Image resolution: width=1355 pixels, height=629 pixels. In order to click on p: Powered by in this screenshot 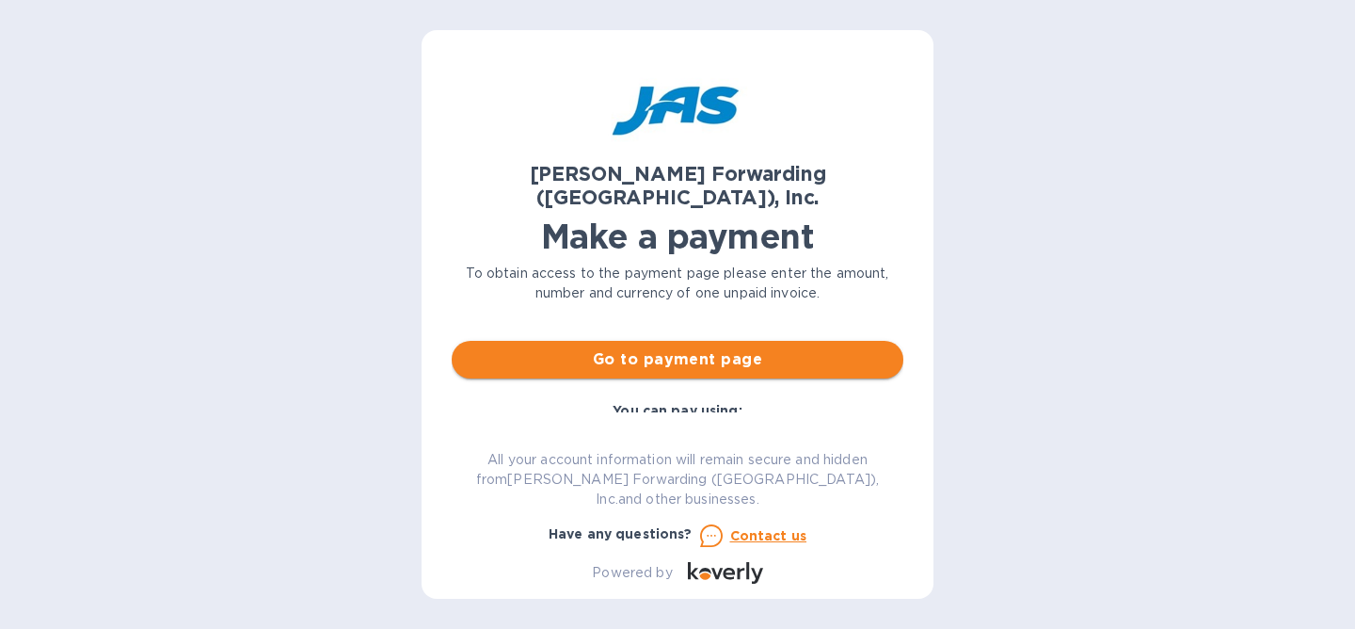, I will do `click(632, 572)`.